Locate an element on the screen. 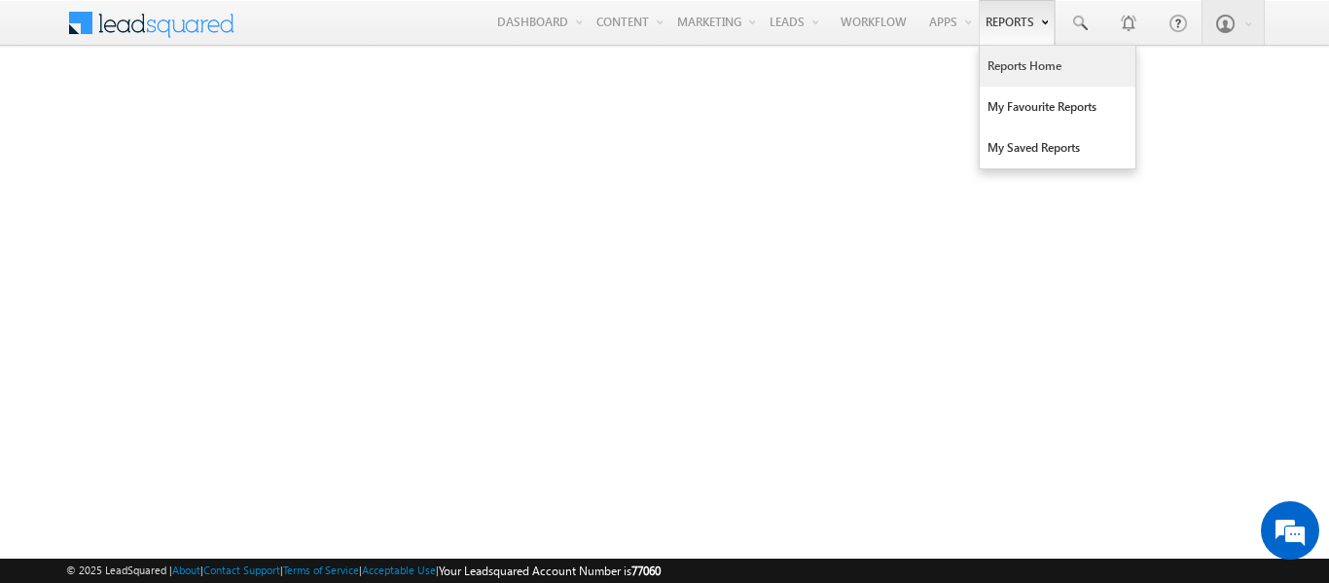  img: d_60004797649_company_0_60004797649 is located at coordinates (57, 115).